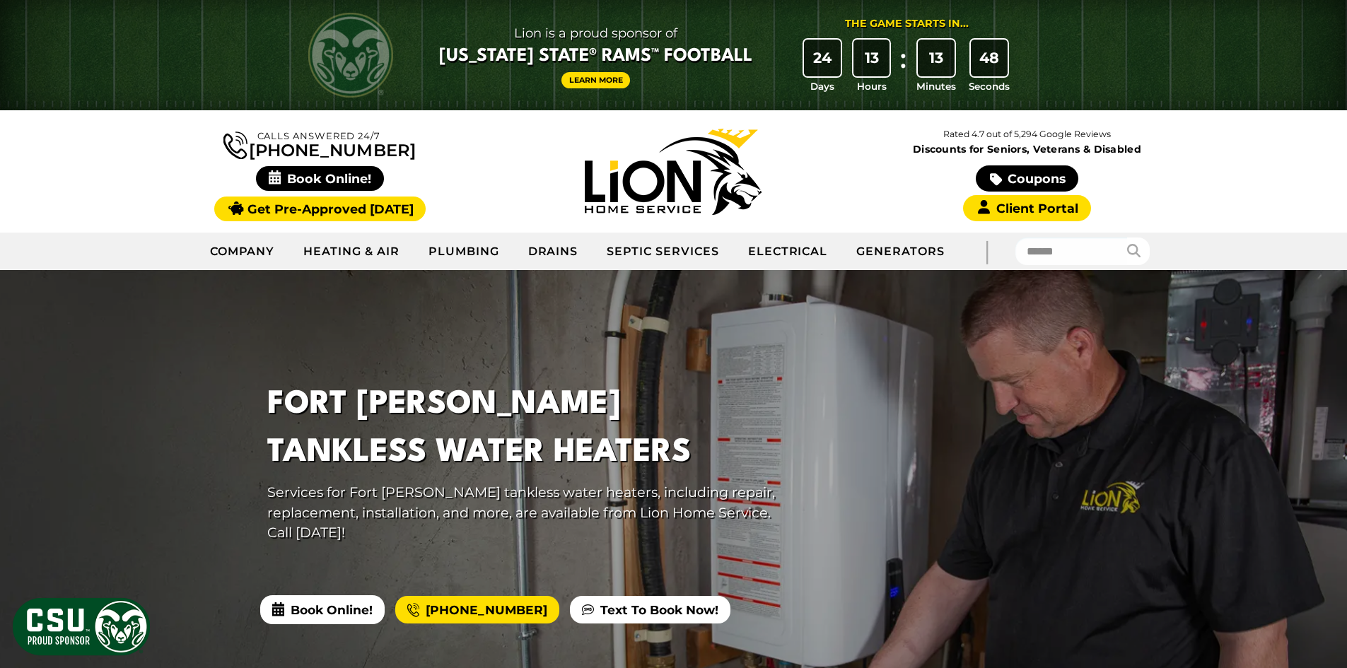 Image resolution: width=1347 pixels, height=668 pixels. What do you see at coordinates (900, 252) in the screenshot?
I see `a: Generators` at bounding box center [900, 252].